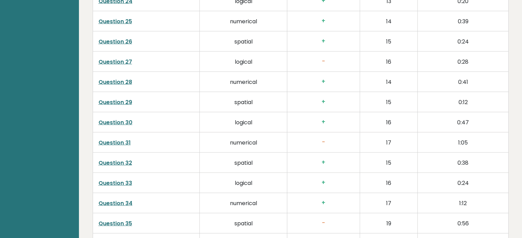 The image size is (522, 238). Describe the element at coordinates (463, 122) in the screenshot. I see `td: 0:47` at that location.